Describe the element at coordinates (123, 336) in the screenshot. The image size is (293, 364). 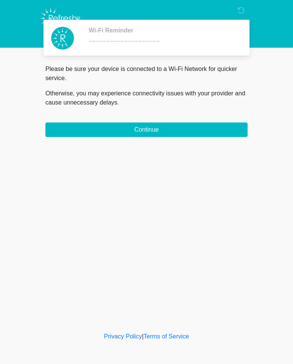
I see `a: Privacy Policy` at that location.